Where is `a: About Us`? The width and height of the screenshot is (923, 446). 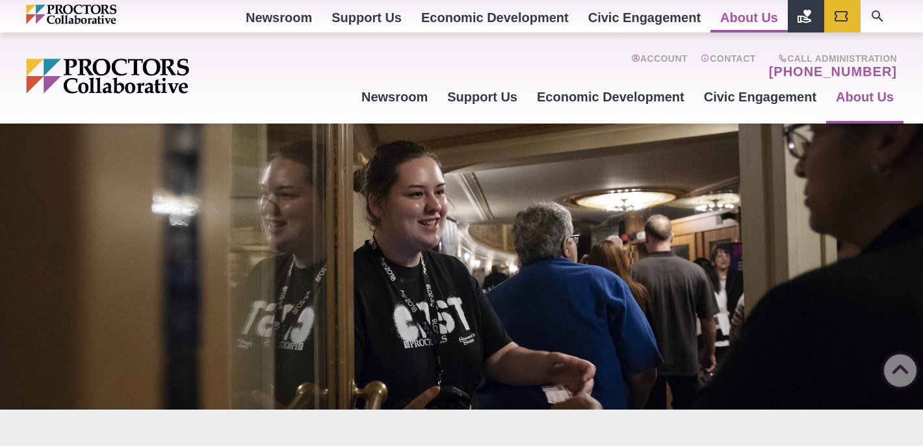 a: About Us is located at coordinates (864, 97).